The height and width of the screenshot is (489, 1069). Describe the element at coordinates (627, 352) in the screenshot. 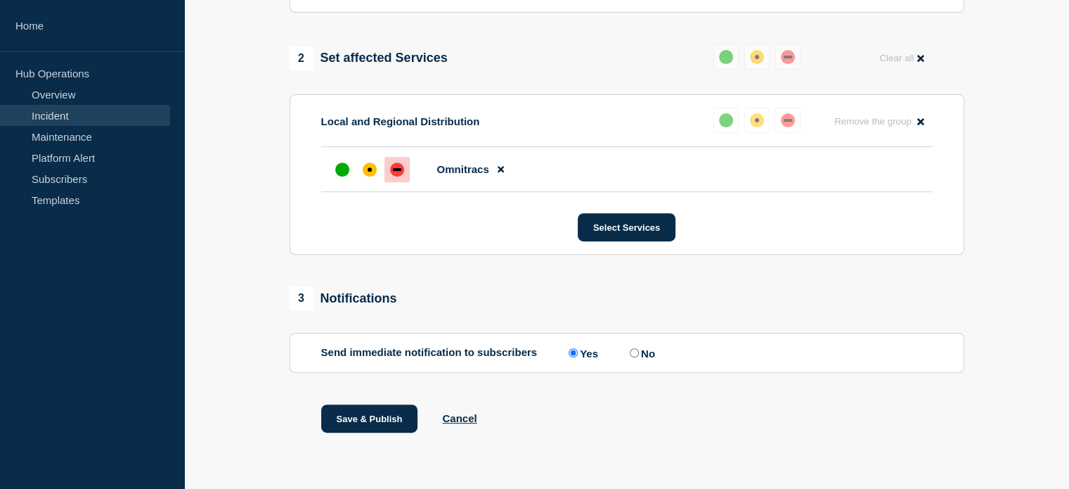

I see `div: Send immediate notification to subscribers` at that location.